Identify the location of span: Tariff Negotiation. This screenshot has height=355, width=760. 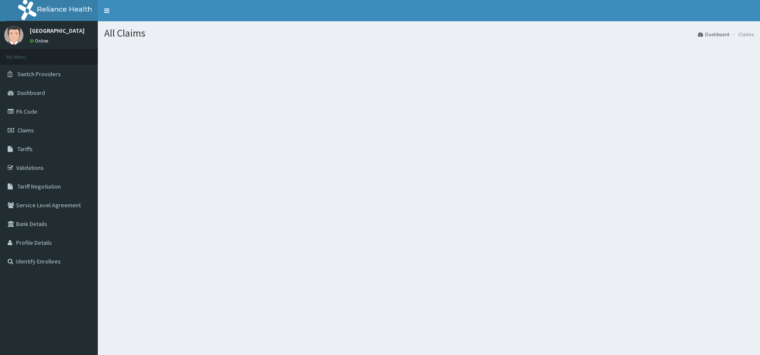
(39, 186).